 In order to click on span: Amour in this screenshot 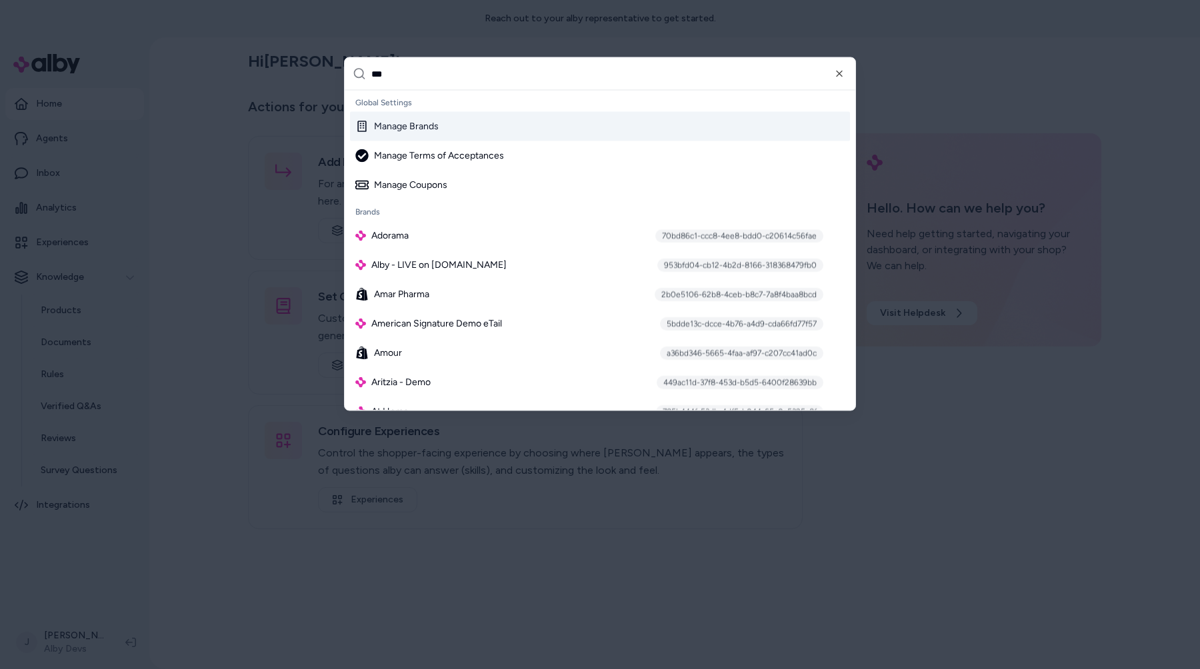, I will do `click(388, 353)`.